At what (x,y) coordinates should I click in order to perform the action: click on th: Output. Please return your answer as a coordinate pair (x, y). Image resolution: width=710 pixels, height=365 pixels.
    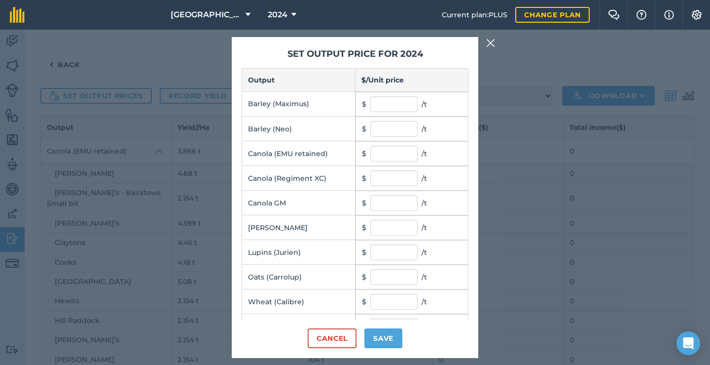
    Looking at the image, I should click on (299, 79).